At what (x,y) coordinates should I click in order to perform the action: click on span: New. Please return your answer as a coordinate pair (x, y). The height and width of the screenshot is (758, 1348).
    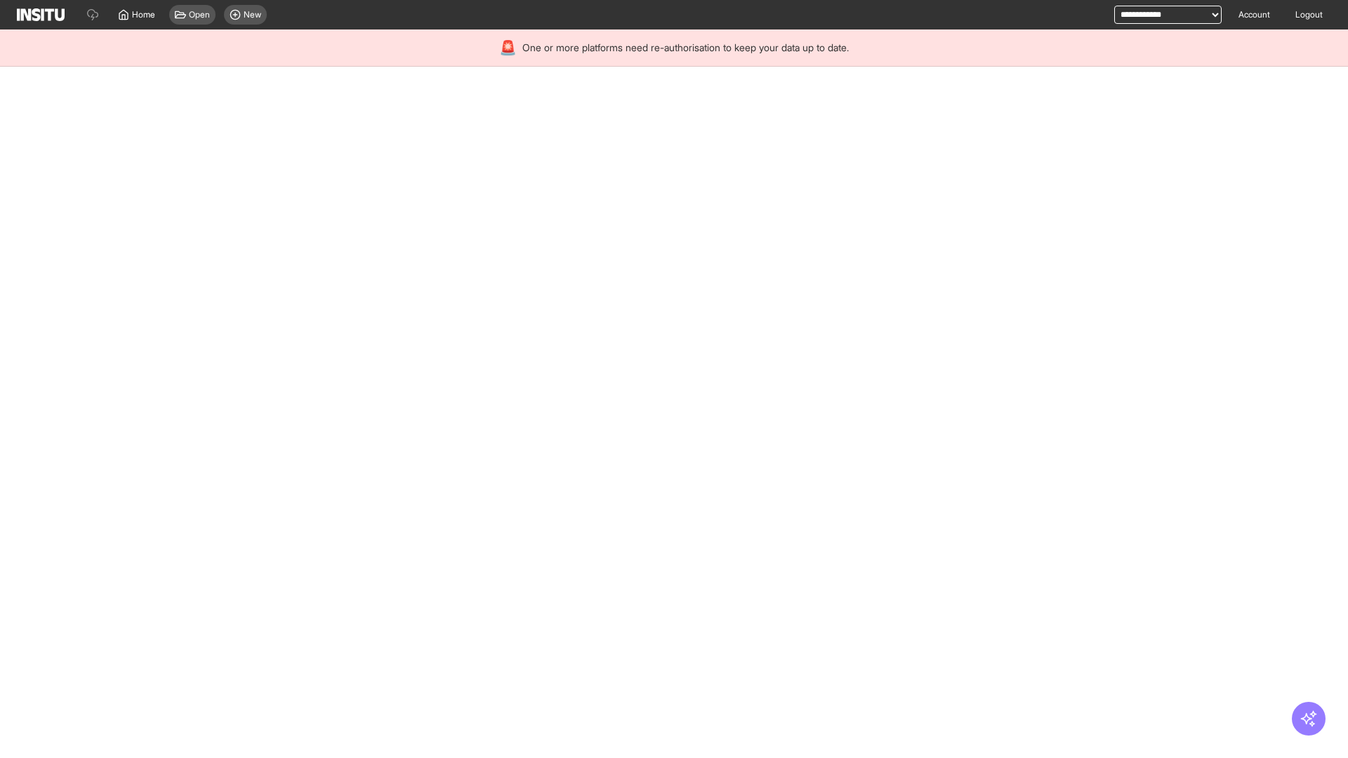
    Looking at the image, I should click on (252, 15).